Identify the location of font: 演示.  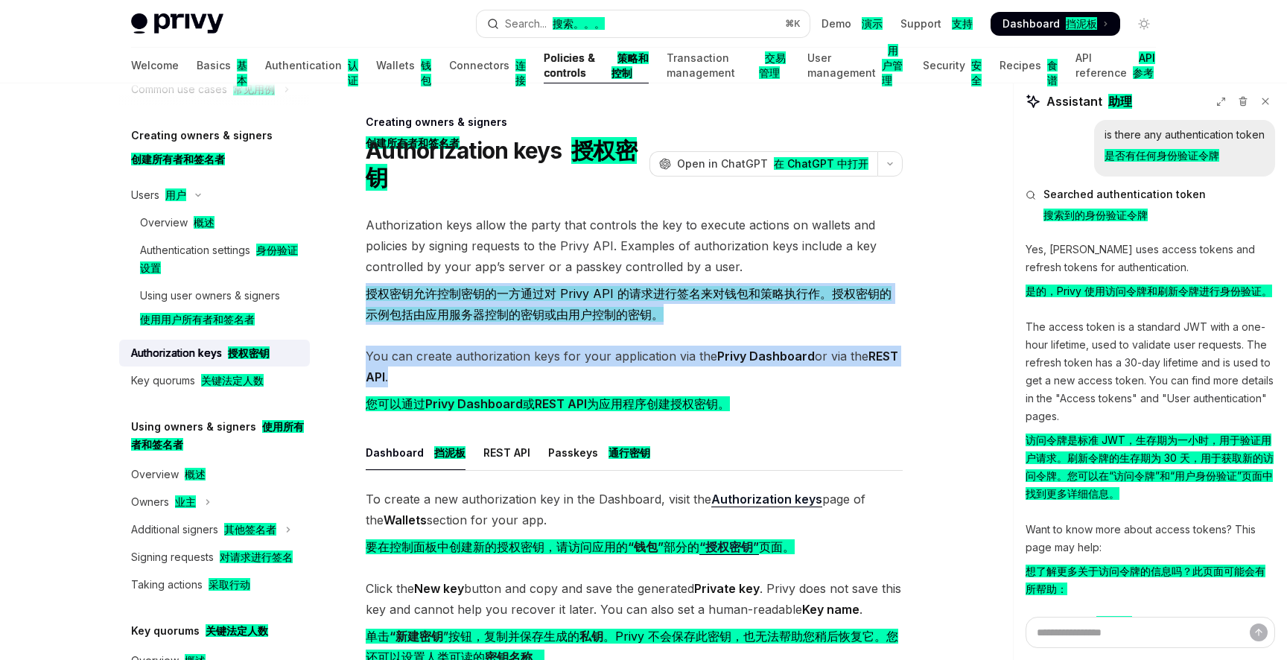
(872, 23).